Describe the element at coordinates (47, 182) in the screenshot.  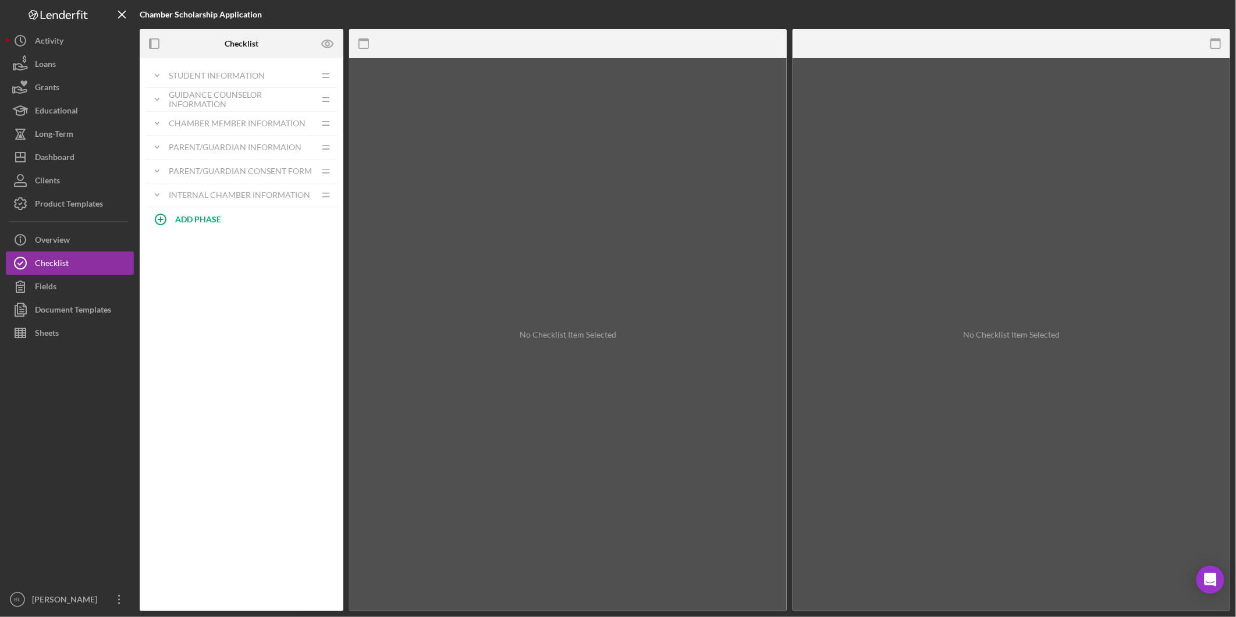
I see `div: Clients` at that location.